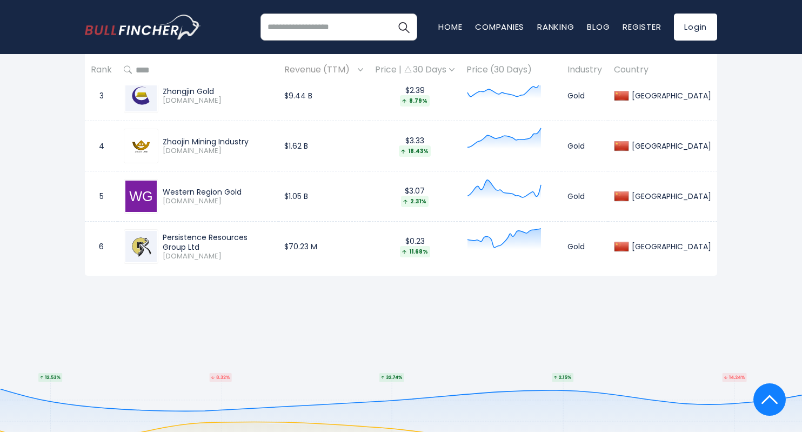 Image resolution: width=802 pixels, height=432 pixels. What do you see at coordinates (324, 96) in the screenshot?
I see `td: $9.44 B` at bounding box center [324, 96].